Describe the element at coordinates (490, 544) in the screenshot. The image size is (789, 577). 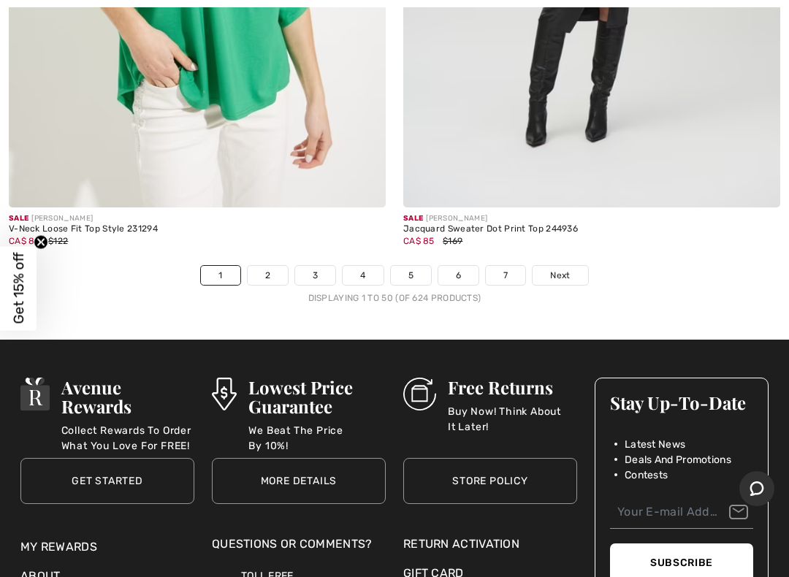
I see `a: Return Activation` at that location.